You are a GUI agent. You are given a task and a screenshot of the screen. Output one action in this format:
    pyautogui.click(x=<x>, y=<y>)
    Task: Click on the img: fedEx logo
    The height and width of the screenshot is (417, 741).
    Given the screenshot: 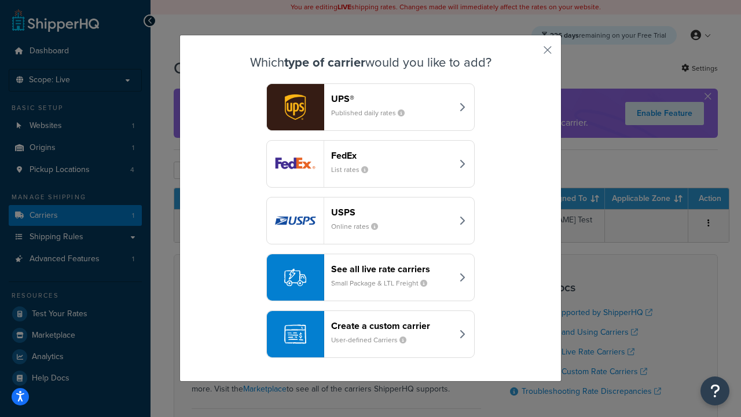 What is the action you would take?
    pyautogui.click(x=295, y=164)
    